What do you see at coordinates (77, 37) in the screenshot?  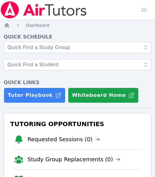 I see `h4: Quick Schedule` at bounding box center [77, 37].